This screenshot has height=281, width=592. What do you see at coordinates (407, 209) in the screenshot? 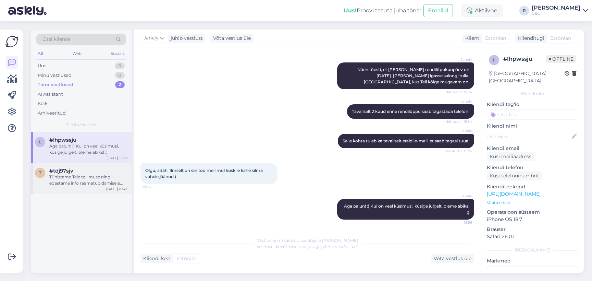
I see `span: Aga palun! :) Kui on veel küsimusi, küsige julgelt, oleme abiks! :)` at bounding box center [407, 209].